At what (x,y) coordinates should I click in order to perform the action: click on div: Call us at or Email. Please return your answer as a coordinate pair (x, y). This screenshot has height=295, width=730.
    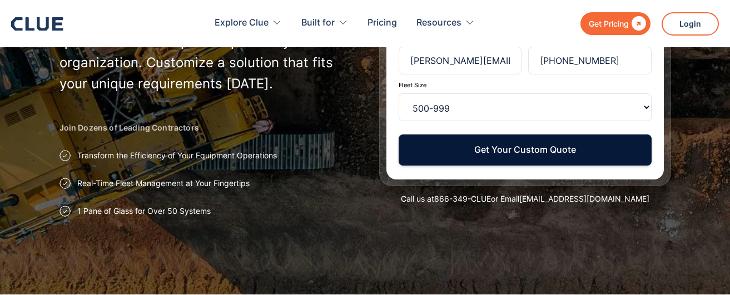
    Looking at the image, I should click on (525, 199).